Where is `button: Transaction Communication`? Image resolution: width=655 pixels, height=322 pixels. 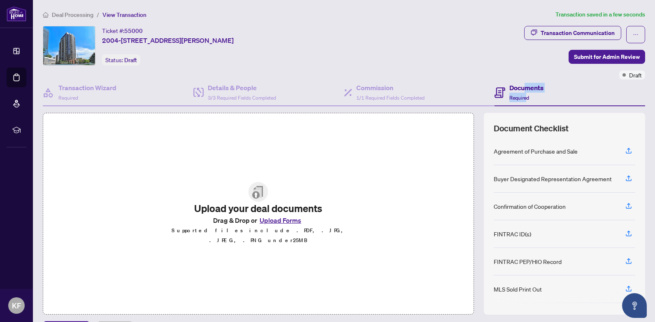
button: Transaction Communication is located at coordinates (572, 33).